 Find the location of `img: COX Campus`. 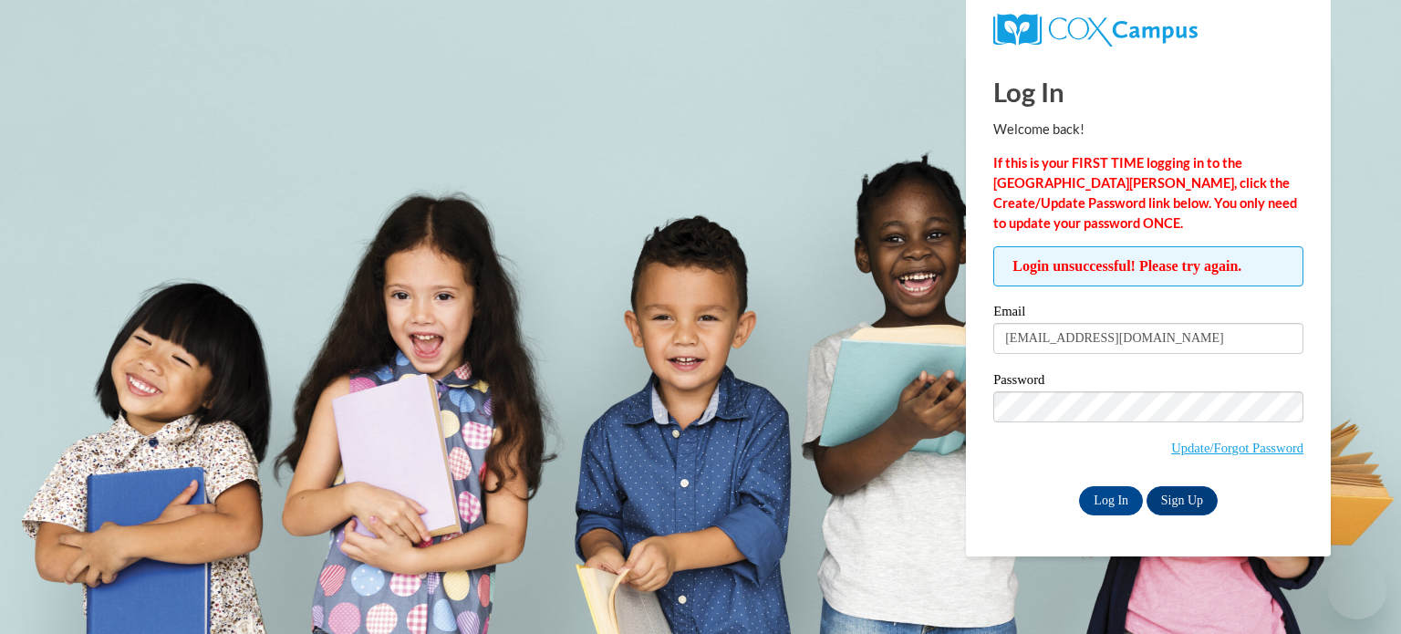

img: COX Campus is located at coordinates (1095, 30).